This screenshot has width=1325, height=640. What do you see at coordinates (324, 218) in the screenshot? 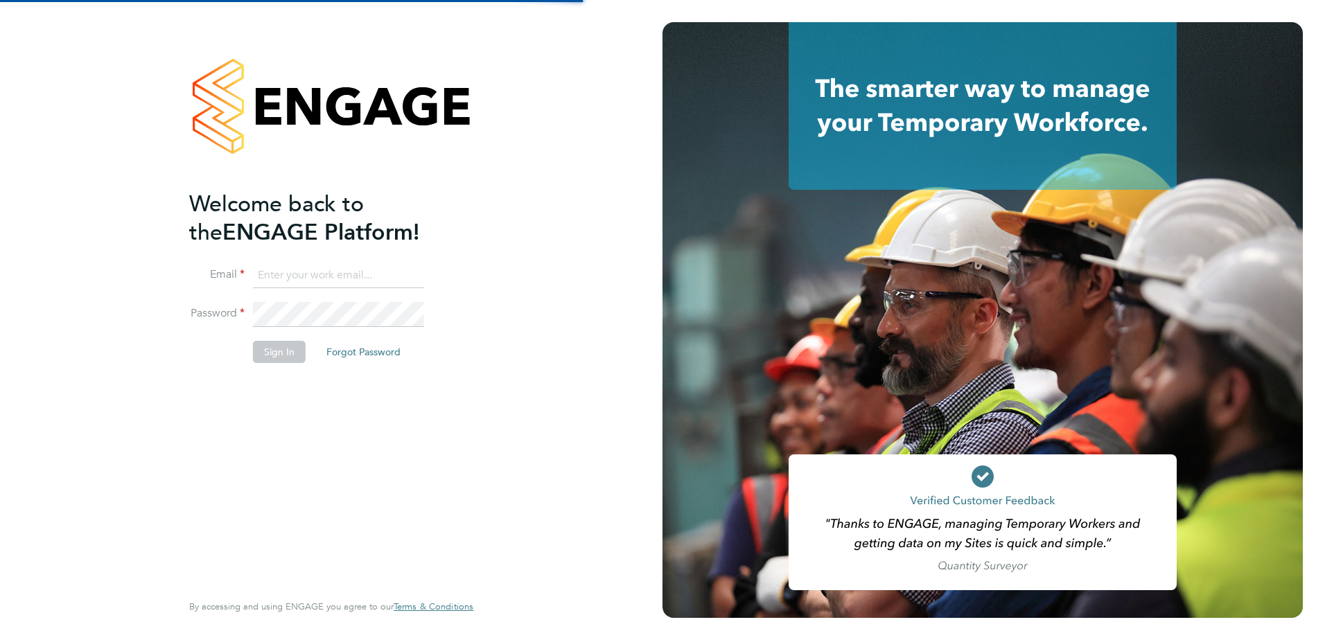
I see `h2: ENGAGE Platform!` at bounding box center [324, 218].